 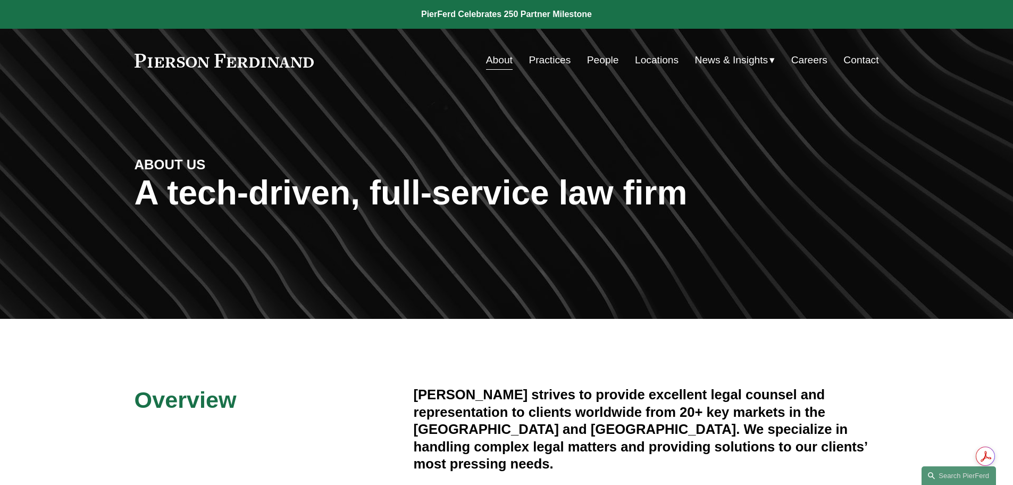 What do you see at coordinates (507, 193) in the screenshot?
I see `h1: A tech-driven, full-service law firm` at bounding box center [507, 193].